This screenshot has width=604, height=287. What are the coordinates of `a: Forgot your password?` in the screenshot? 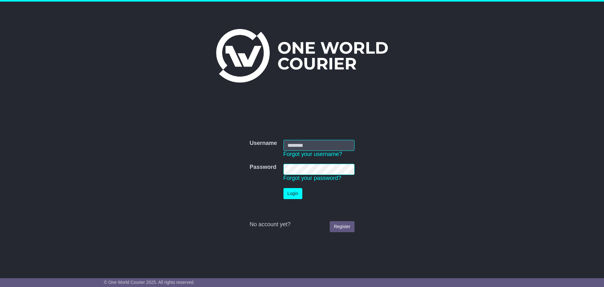 It's located at (312, 178).